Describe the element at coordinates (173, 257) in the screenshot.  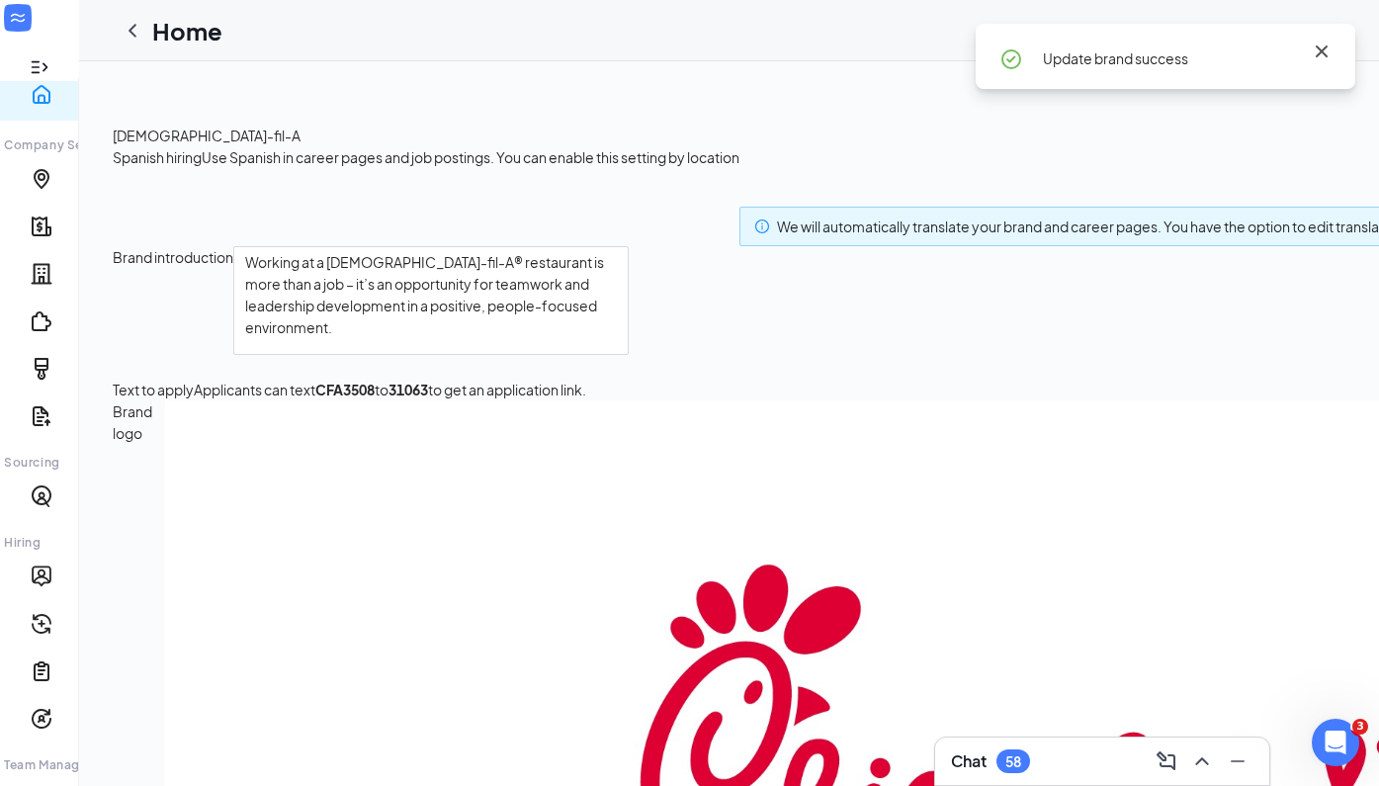
I see `span: Brand introduction` at that location.